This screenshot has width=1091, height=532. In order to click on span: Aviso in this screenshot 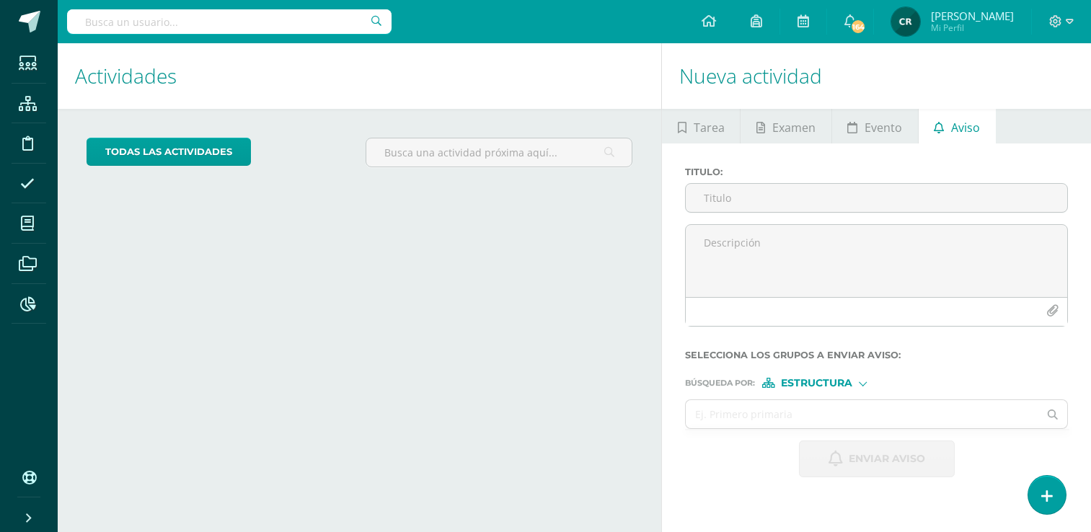, I will do `click(966, 128)`.